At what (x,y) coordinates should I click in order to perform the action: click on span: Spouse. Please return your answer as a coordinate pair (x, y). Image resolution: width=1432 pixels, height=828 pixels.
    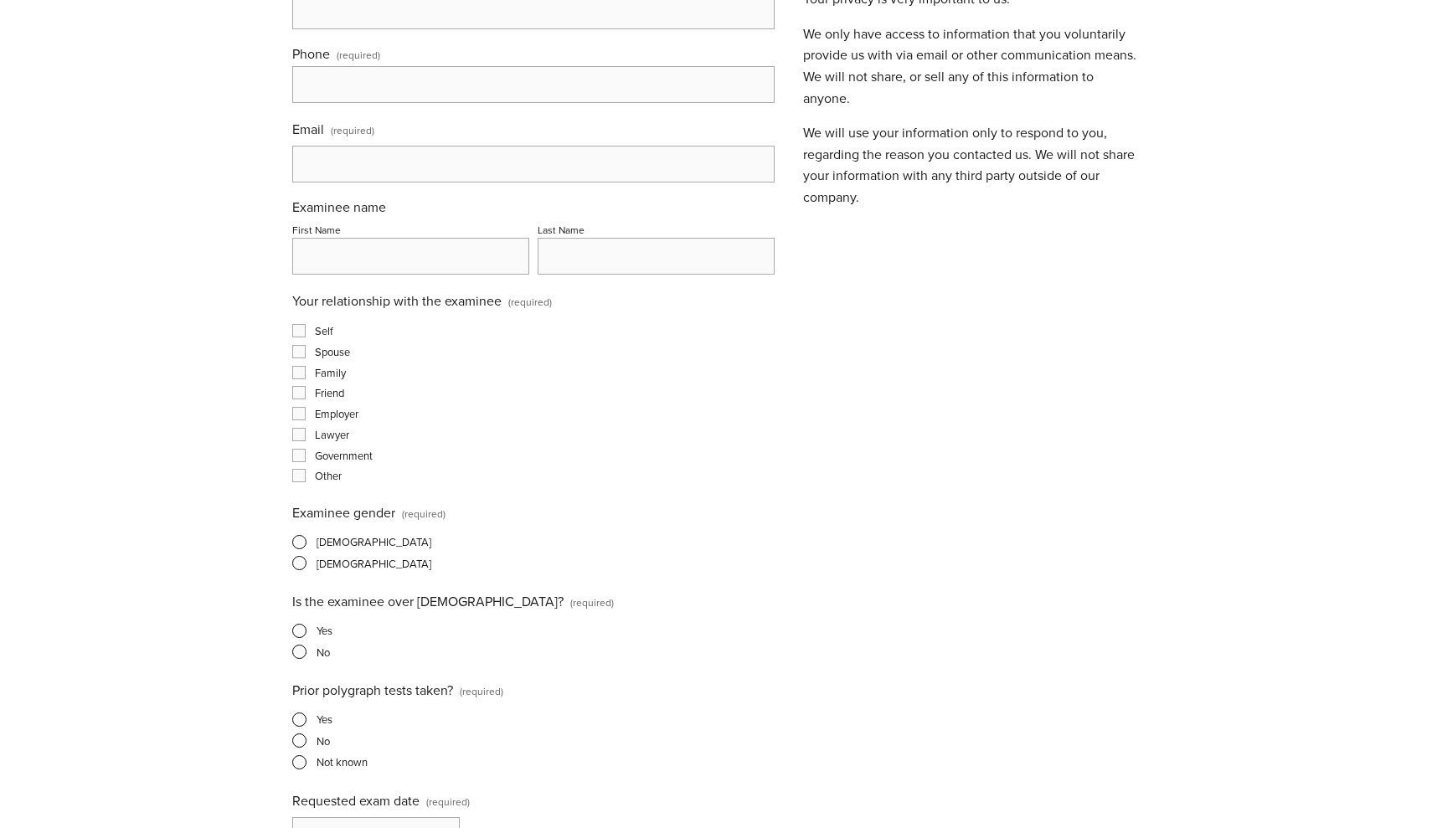
    Looking at the image, I should click on (333, 352).